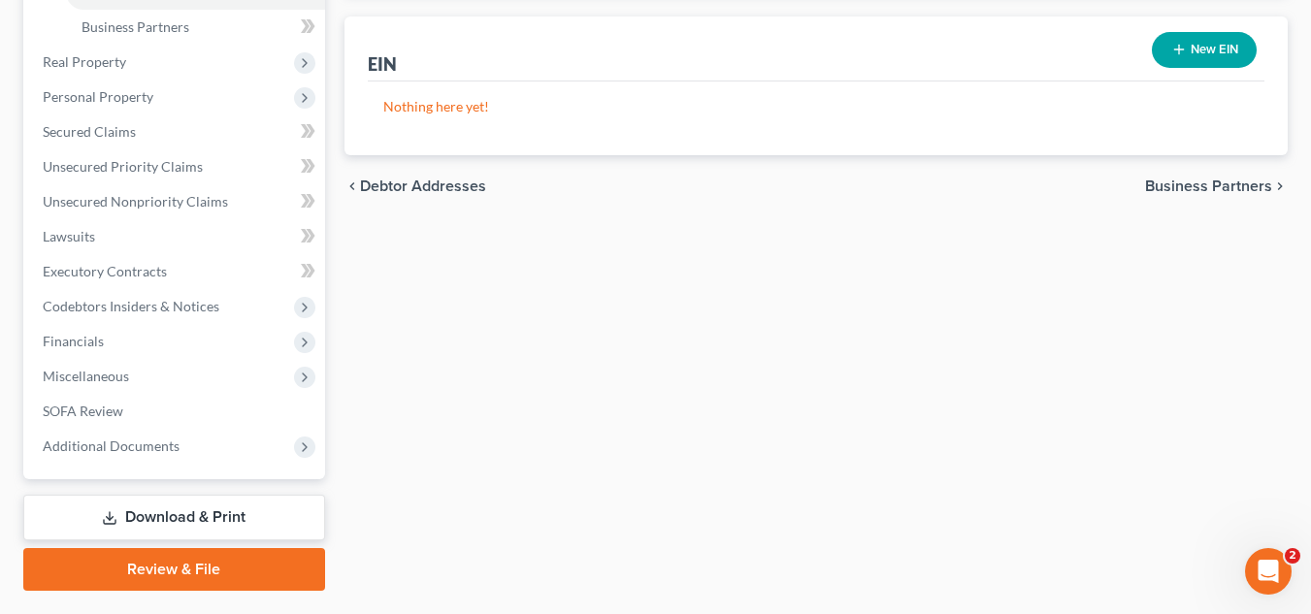 The width and height of the screenshot is (1311, 614). I want to click on span: SOFA Review, so click(82, 410).